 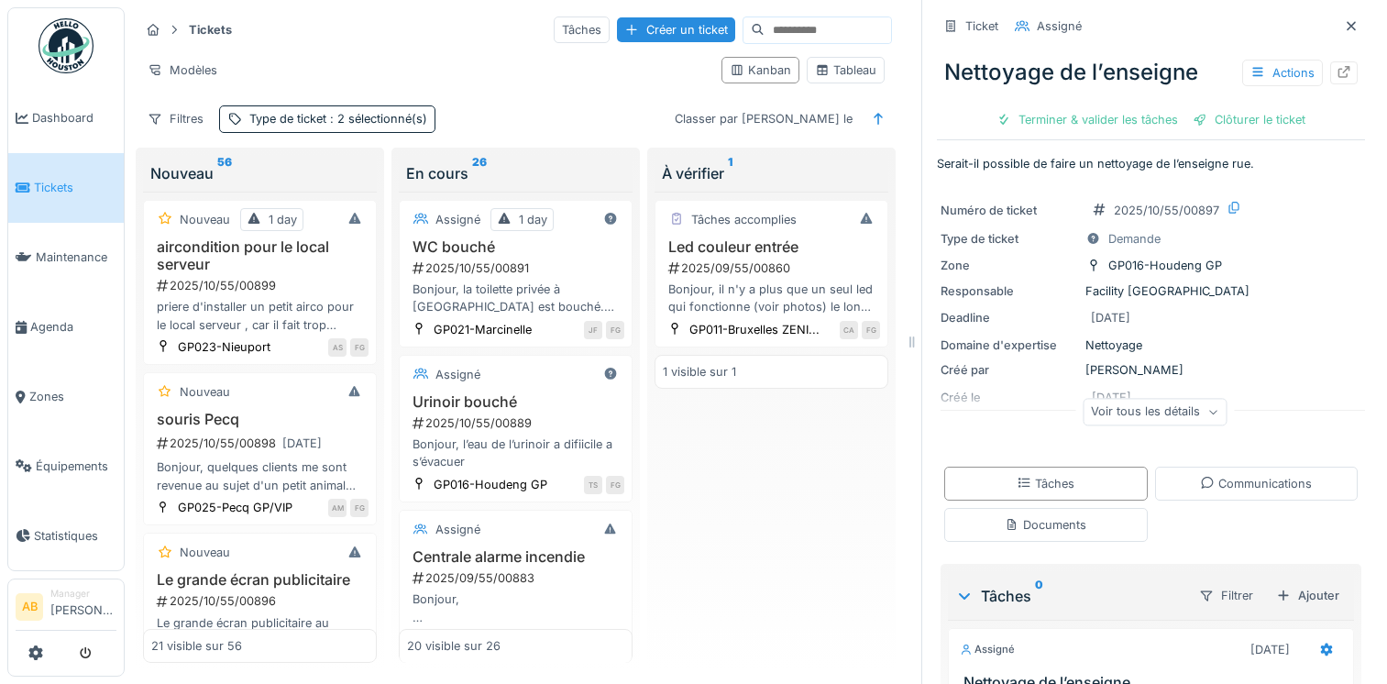 What do you see at coordinates (225, 173) in the screenshot?
I see `sup: 56` at bounding box center [225, 173].